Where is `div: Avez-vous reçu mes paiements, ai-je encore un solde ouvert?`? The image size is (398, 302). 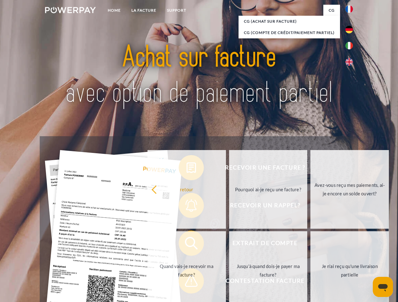 div: Avez-vous reçu mes paiements, ai-je encore un solde ouvert? is located at coordinates (349, 190).